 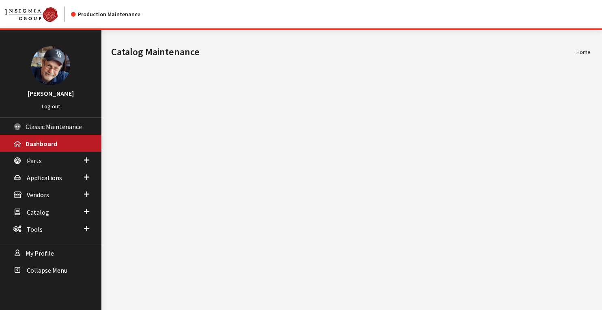 I want to click on img: Catalog Maintenance, so click(x=31, y=15).